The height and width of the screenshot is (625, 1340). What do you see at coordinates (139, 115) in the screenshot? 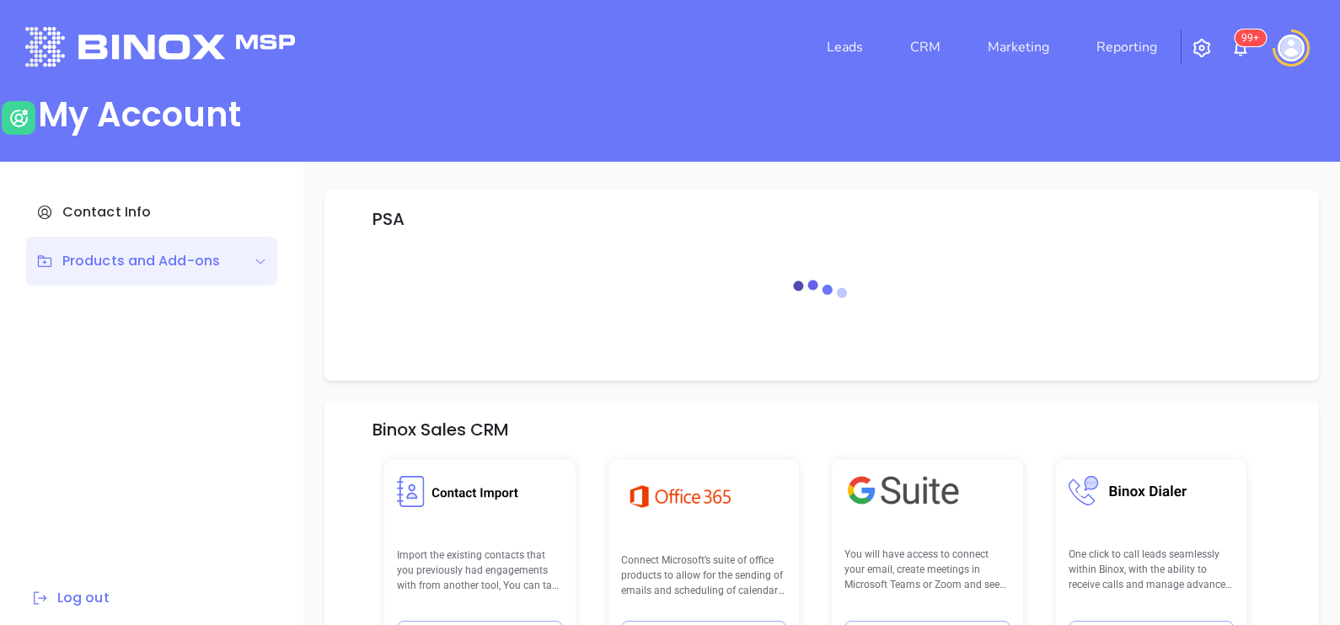
I see `div: My Account` at bounding box center [139, 115].